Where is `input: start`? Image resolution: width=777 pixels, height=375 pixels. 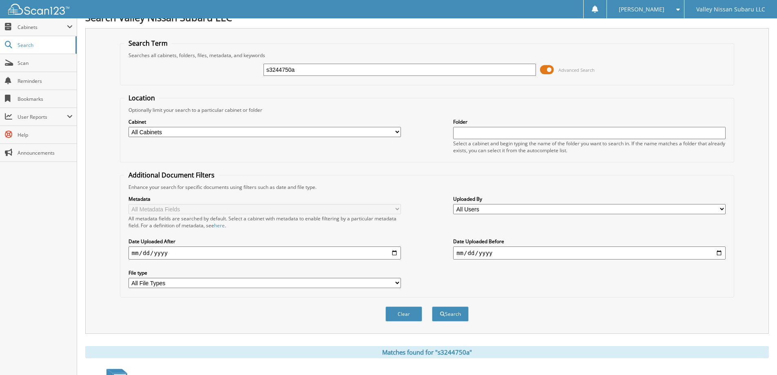 input: start is located at coordinates (265, 253).